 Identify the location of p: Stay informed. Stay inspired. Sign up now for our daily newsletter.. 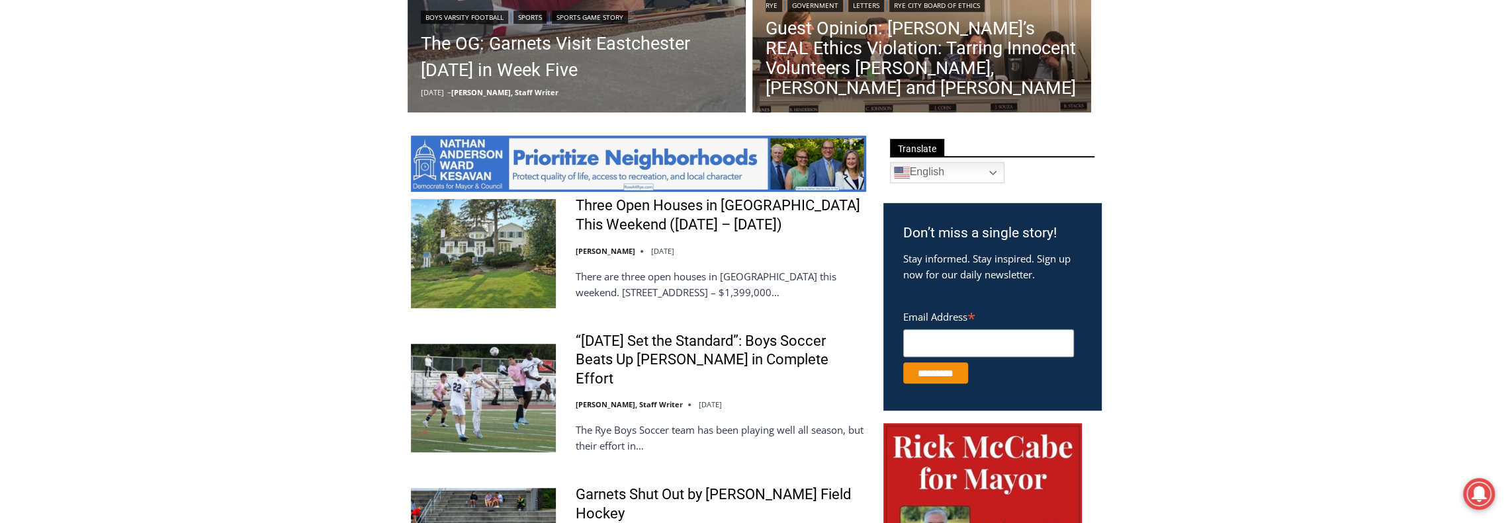
(992, 267).